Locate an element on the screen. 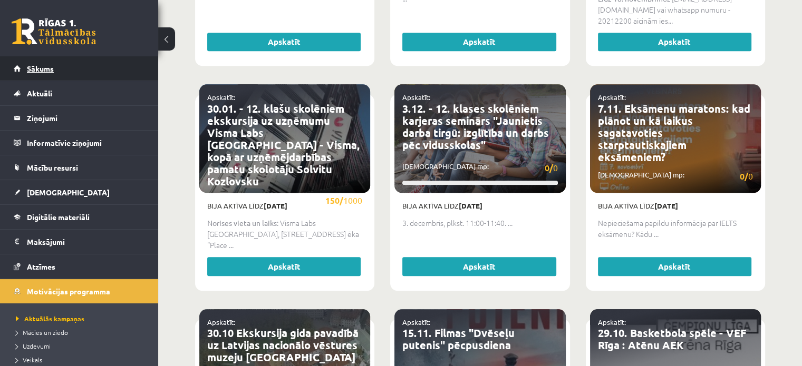  a: Mācību resursi is located at coordinates (79, 168).